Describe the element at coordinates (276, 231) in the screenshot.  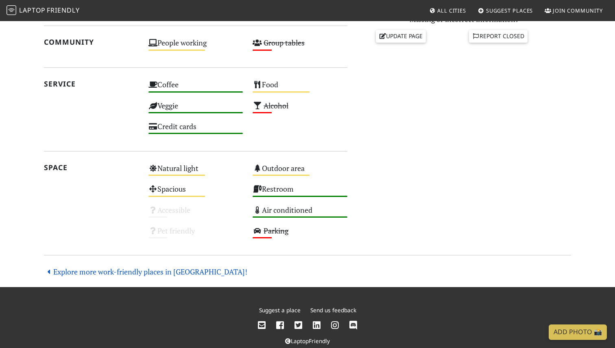
I see `s: Parking` at that location.